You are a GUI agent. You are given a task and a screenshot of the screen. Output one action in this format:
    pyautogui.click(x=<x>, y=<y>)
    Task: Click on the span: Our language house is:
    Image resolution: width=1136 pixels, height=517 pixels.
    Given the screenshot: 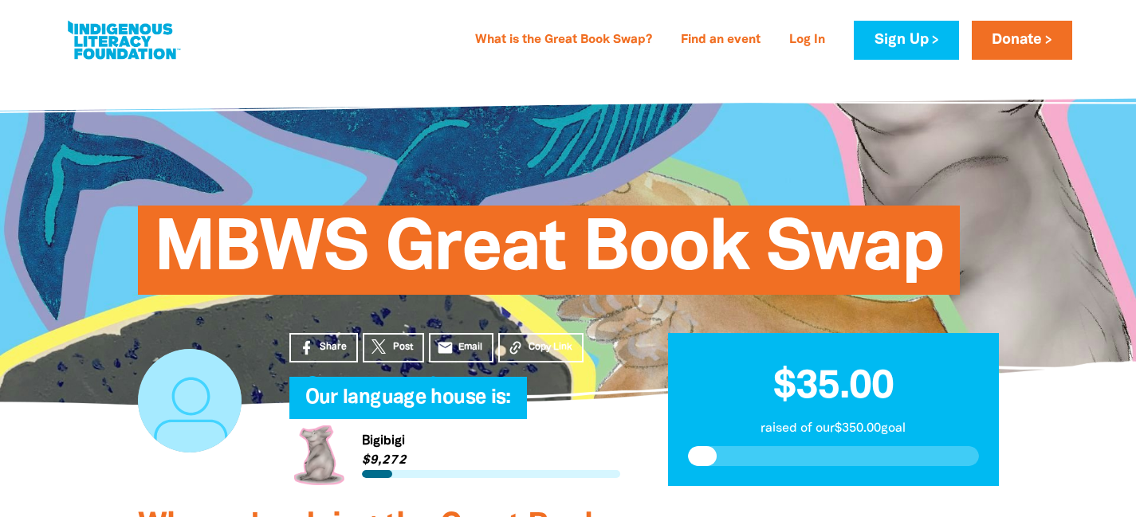 What is the action you would take?
    pyautogui.click(x=408, y=404)
    